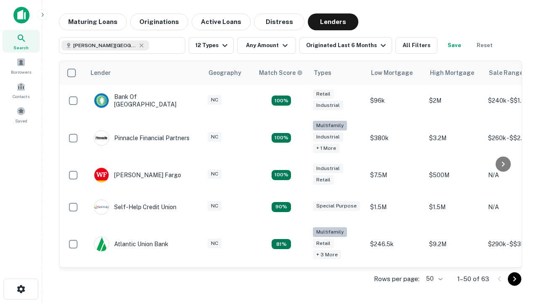 The height and width of the screenshot is (303, 539). Describe the element at coordinates (144, 73) in the screenshot. I see `th: Lender` at that location.